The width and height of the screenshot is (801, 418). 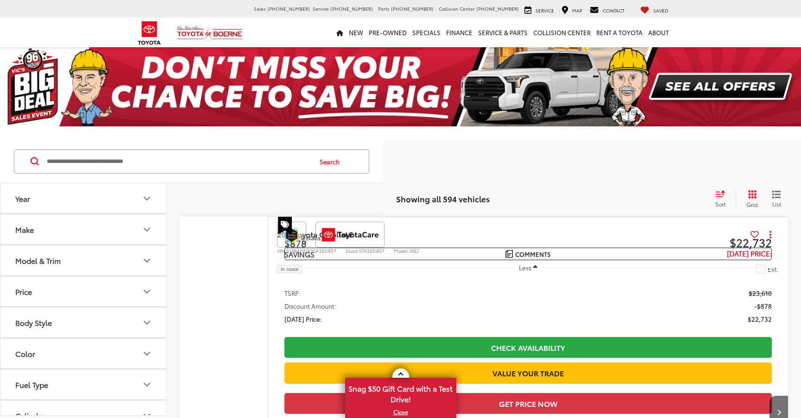 I want to click on span: Grid, so click(x=752, y=204).